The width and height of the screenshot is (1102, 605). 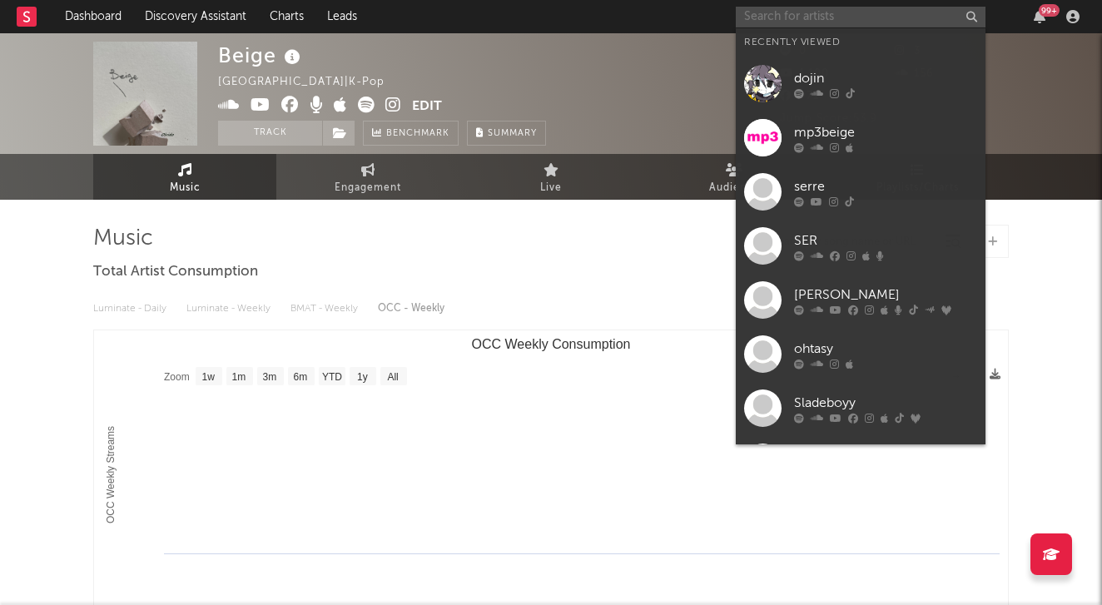 I want to click on button: Summary, so click(x=506, y=133).